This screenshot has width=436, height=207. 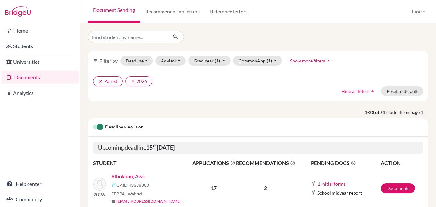 What do you see at coordinates (258, 61) in the screenshot?
I see `button: CommonApp(1)` at bounding box center [258, 61].